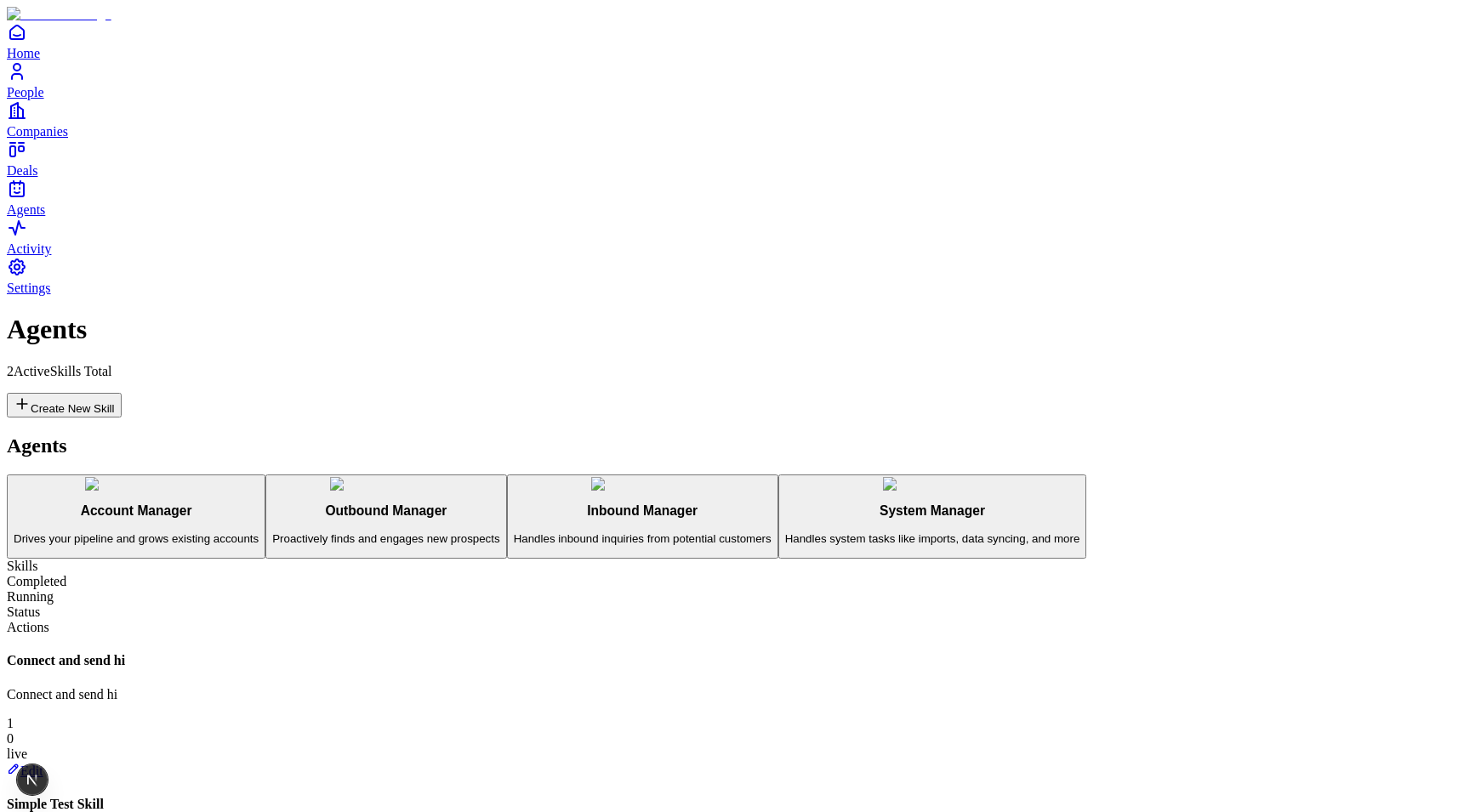  What do you see at coordinates (729, 612) in the screenshot?
I see `div: Status` at bounding box center [729, 612].